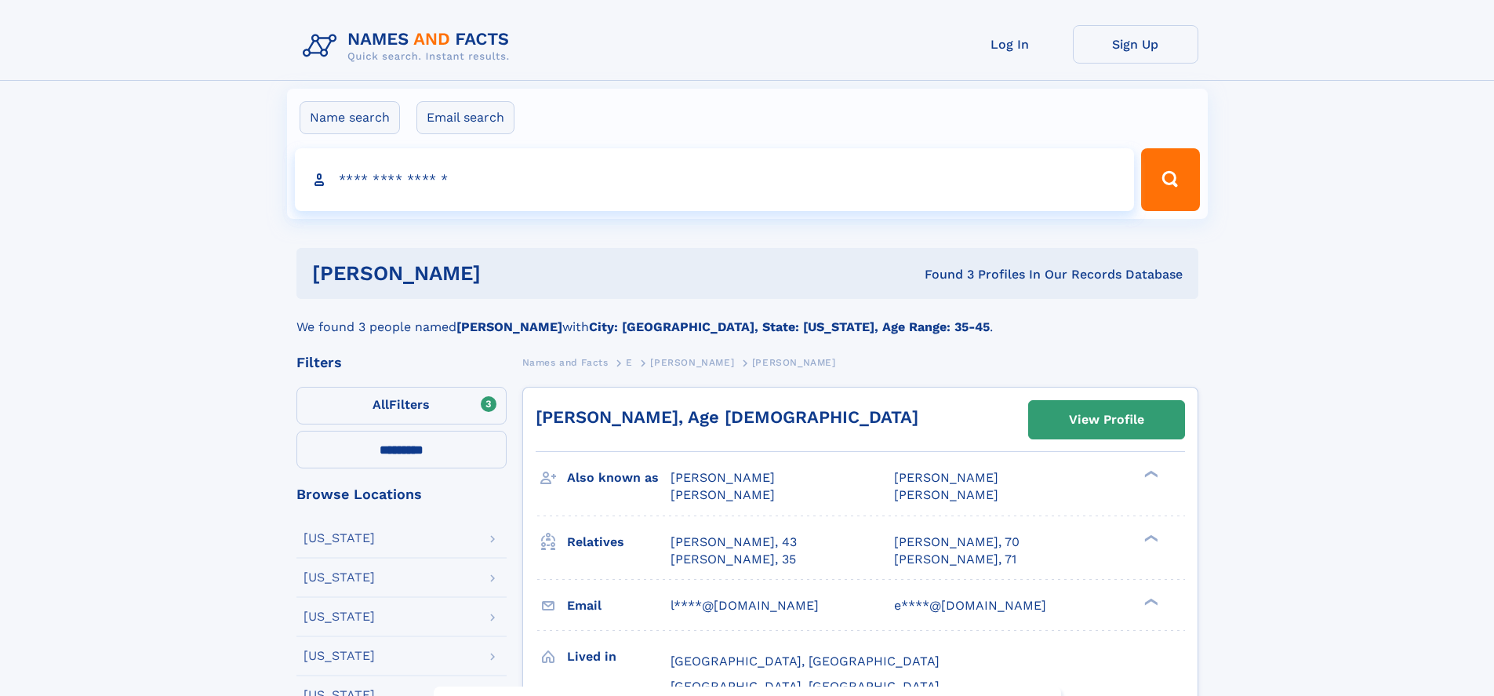  I want to click on img: Logo Names and Facts, so click(409, 46).